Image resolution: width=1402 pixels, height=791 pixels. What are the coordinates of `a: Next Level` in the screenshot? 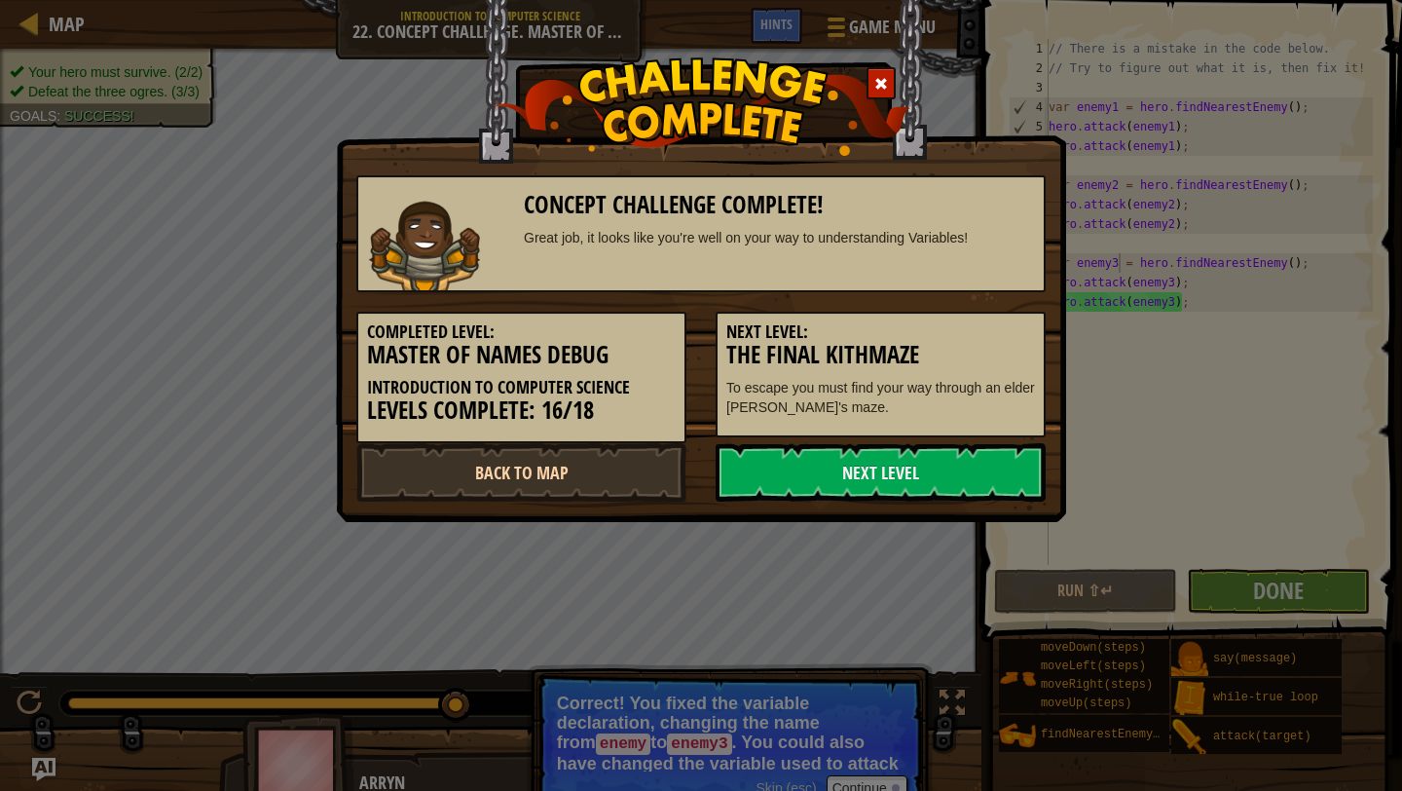 It's located at (880, 472).